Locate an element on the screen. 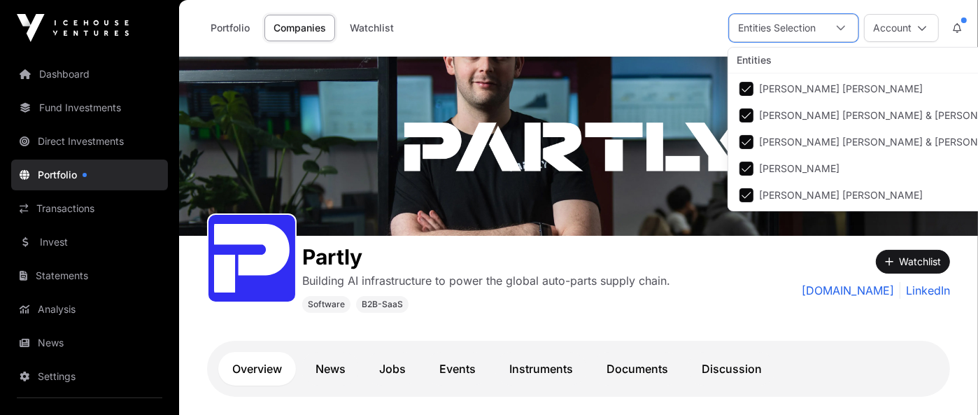 Image resolution: width=978 pixels, height=415 pixels. button: Account is located at coordinates (901, 28).